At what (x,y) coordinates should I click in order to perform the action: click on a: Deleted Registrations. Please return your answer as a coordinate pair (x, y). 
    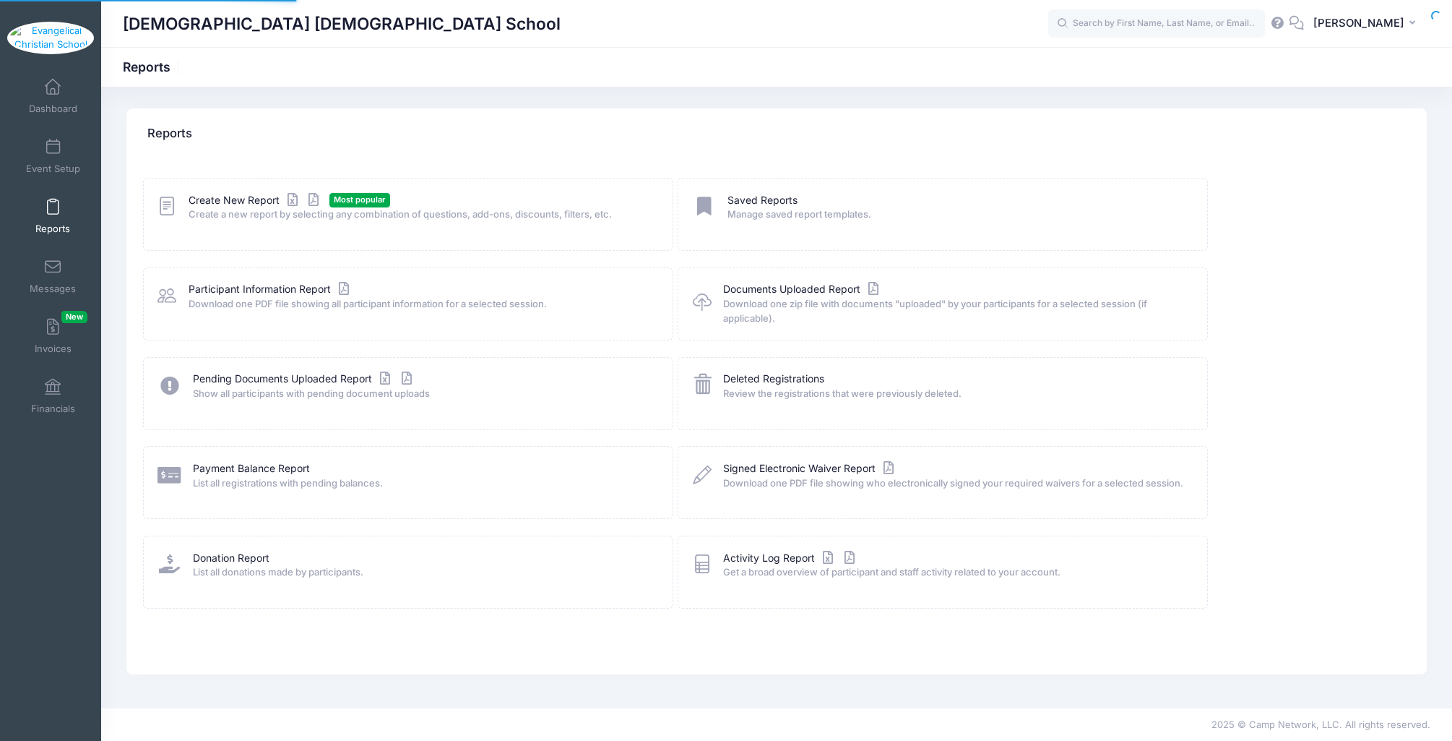
    Looking at the image, I should click on (774, 379).